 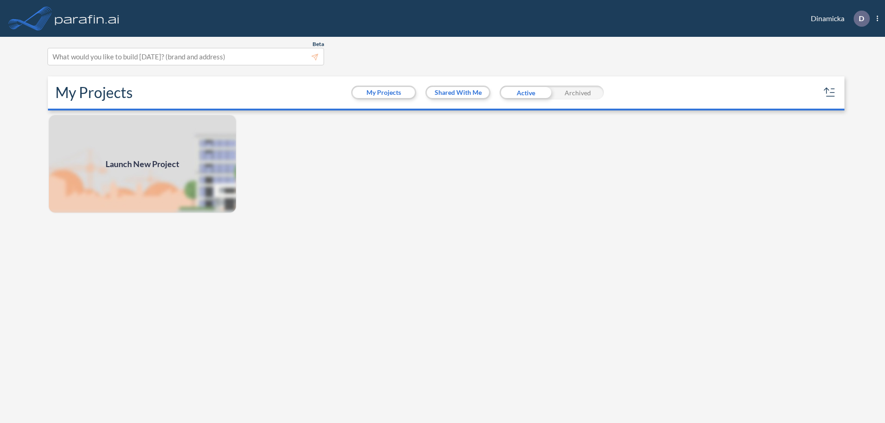 What do you see at coordinates (525, 93) in the screenshot?
I see `div: Active` at bounding box center [525, 93].